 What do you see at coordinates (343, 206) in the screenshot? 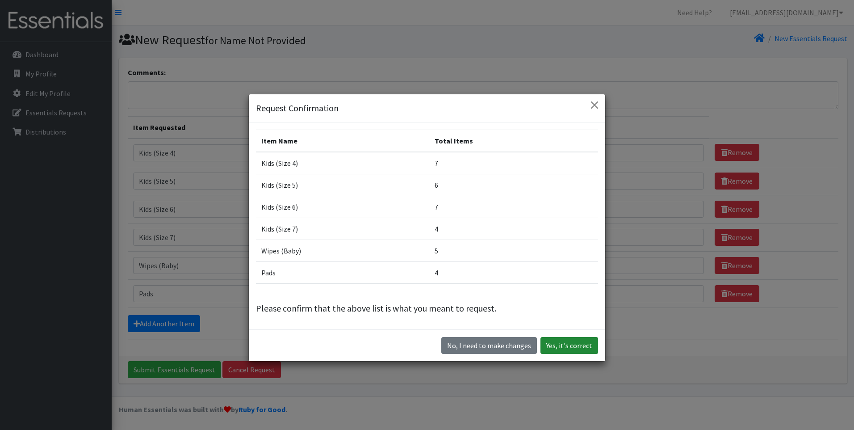
I see `td: Kids (Size 6)` at bounding box center [343, 206].